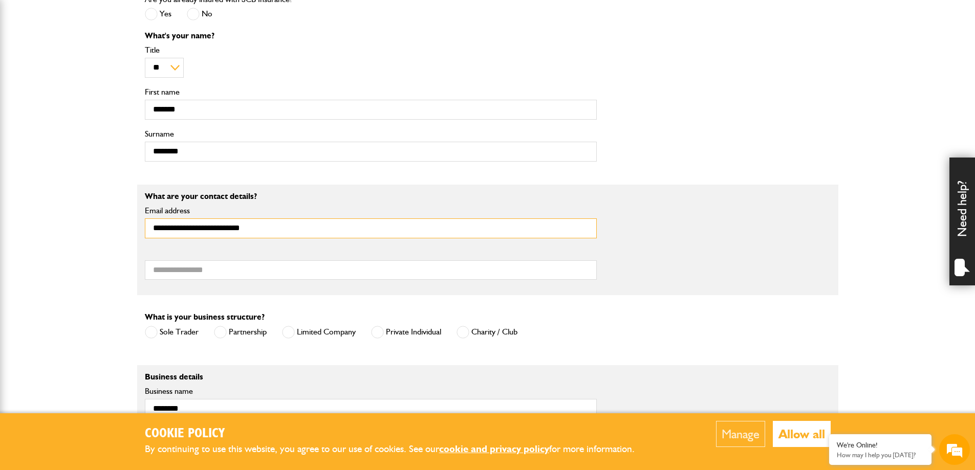 Image resolution: width=975 pixels, height=470 pixels. What do you see at coordinates (880, 445) in the screenshot?
I see `div: We're Online!` at bounding box center [880, 445].